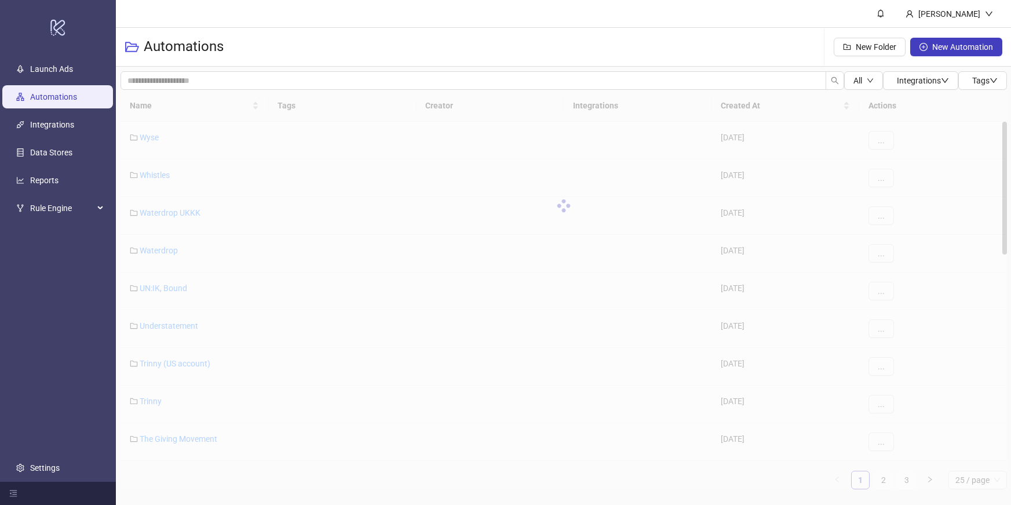  I want to click on span: menu-fold, so click(13, 493).